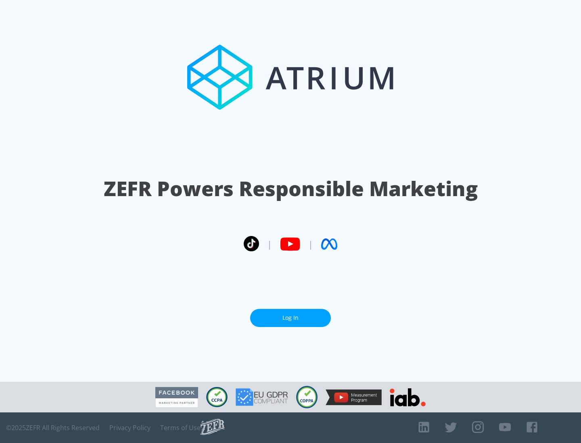 This screenshot has height=443, width=581. I want to click on img: CCPA Compliant, so click(216, 397).